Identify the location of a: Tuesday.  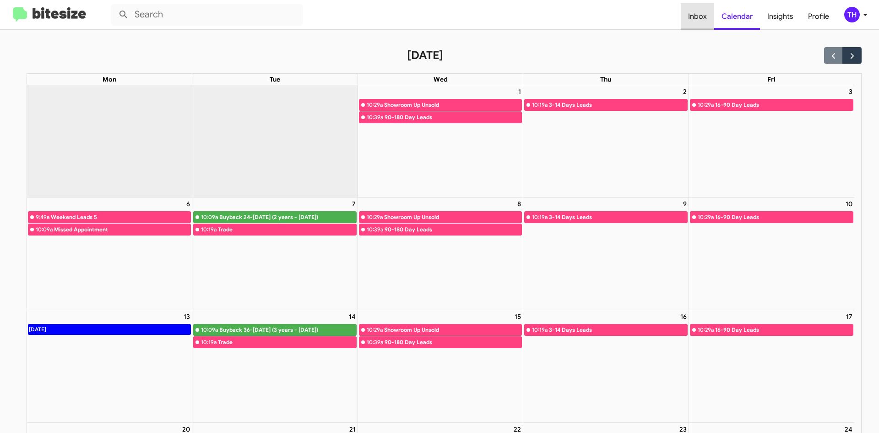
(275, 79).